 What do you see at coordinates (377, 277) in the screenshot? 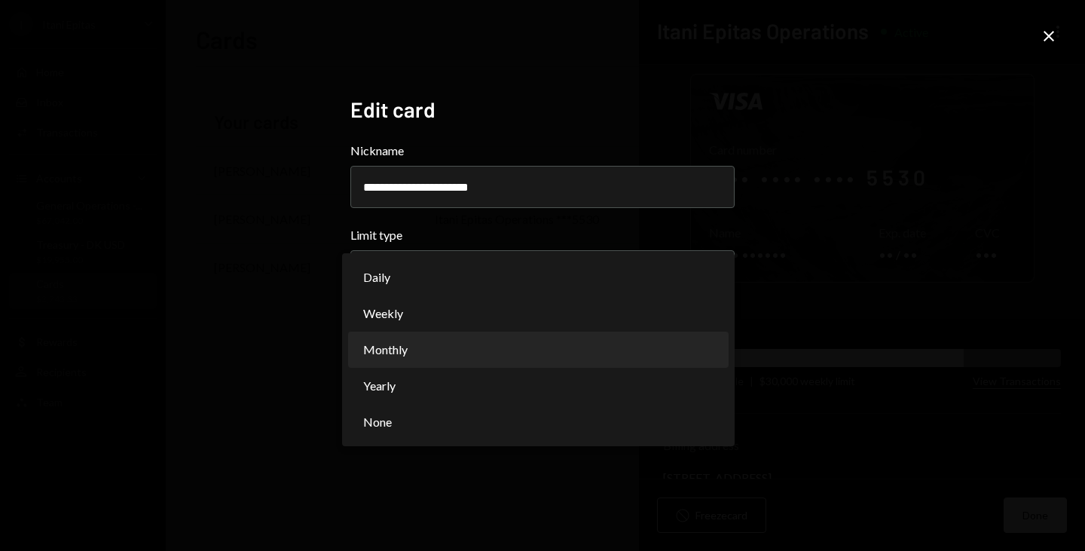
I see `span: Daily` at bounding box center [377, 277].